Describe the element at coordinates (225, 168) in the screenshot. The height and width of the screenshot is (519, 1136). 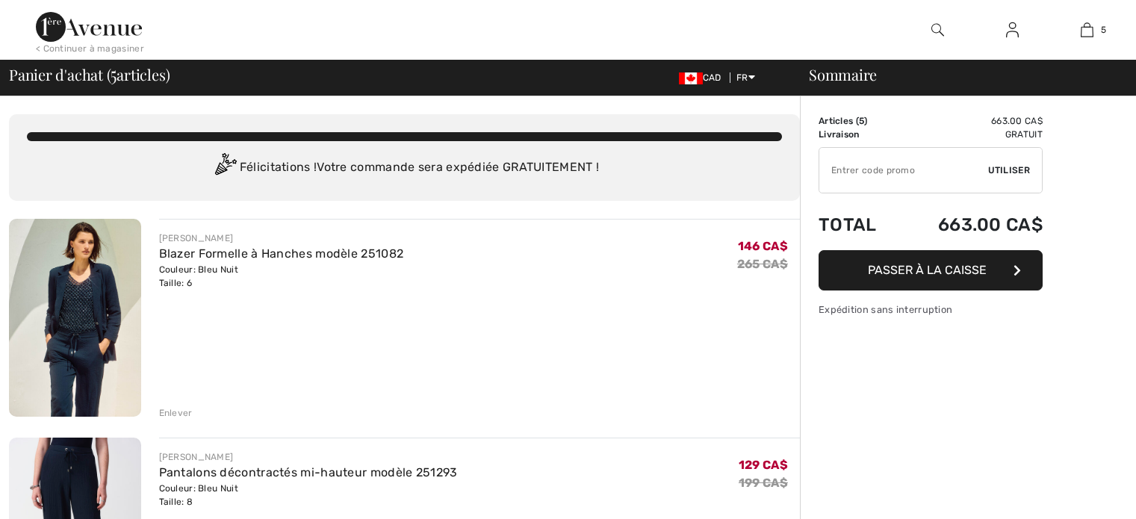
I see `img: Congratulation2.svg` at that location.